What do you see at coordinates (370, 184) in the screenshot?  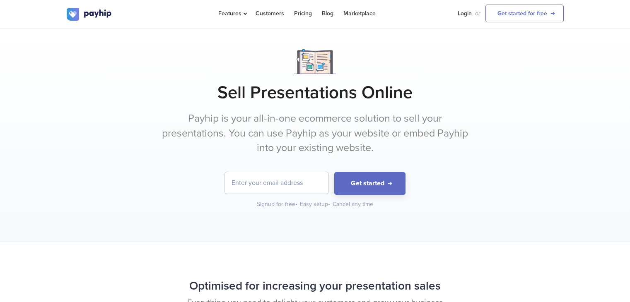 I see `button: Get started` at bounding box center [370, 184].